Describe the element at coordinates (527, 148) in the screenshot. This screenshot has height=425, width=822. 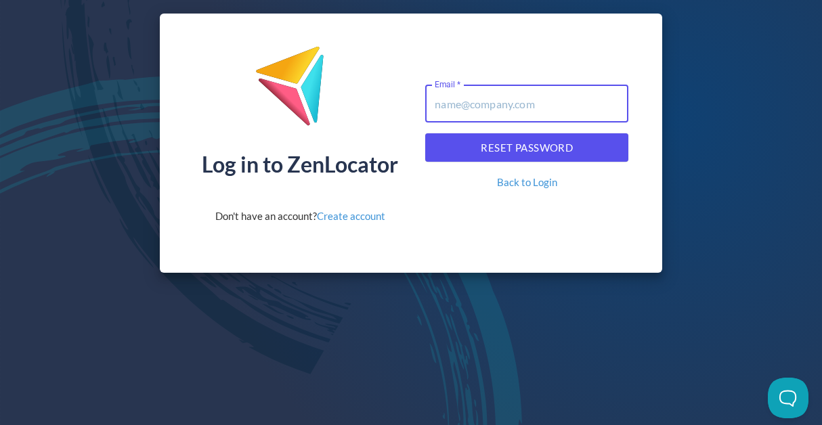
I see `span: Reset Password` at that location.